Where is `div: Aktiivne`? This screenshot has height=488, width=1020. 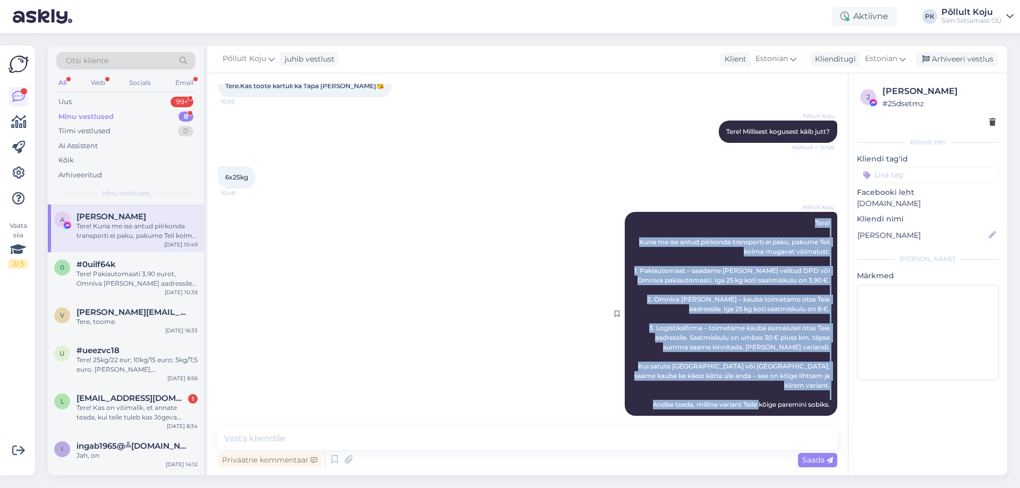
div: Aktiivne is located at coordinates (865, 16).